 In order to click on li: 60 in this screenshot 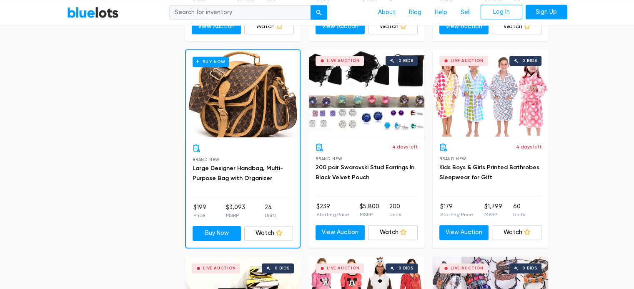, I will do `click(519, 211)`.